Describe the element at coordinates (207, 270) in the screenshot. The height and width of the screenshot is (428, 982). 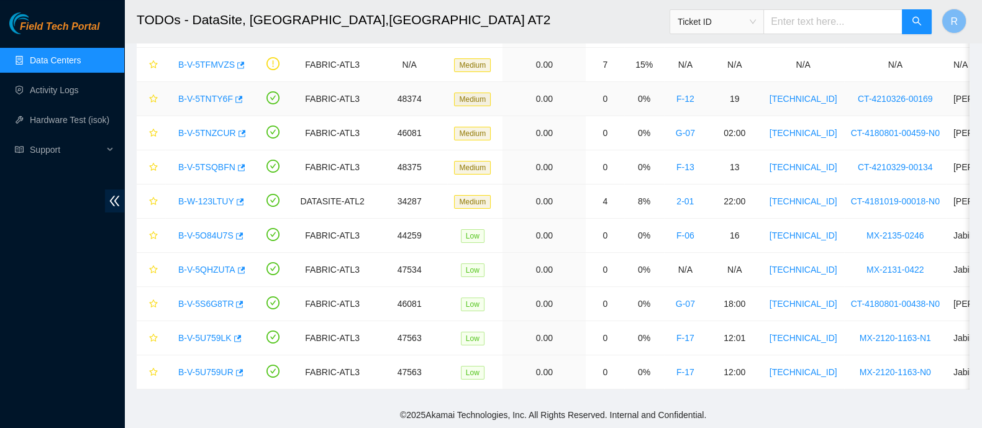
I see `a: B-V-5QHZUTA` at that location.